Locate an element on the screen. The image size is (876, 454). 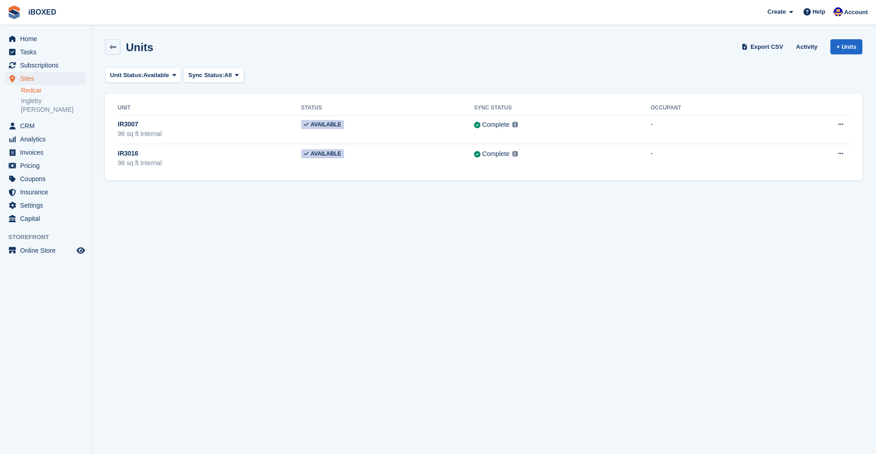
span: Capital is located at coordinates (47, 219).